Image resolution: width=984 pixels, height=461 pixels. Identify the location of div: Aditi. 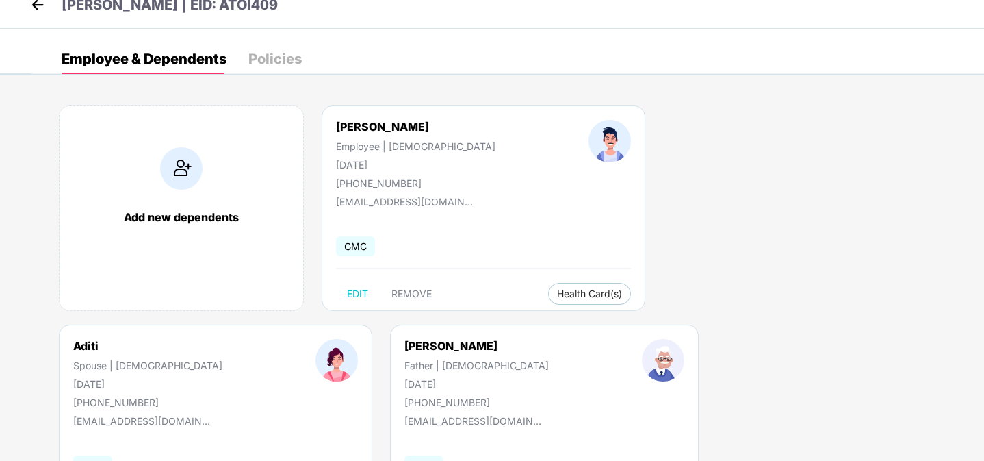
(148, 346).